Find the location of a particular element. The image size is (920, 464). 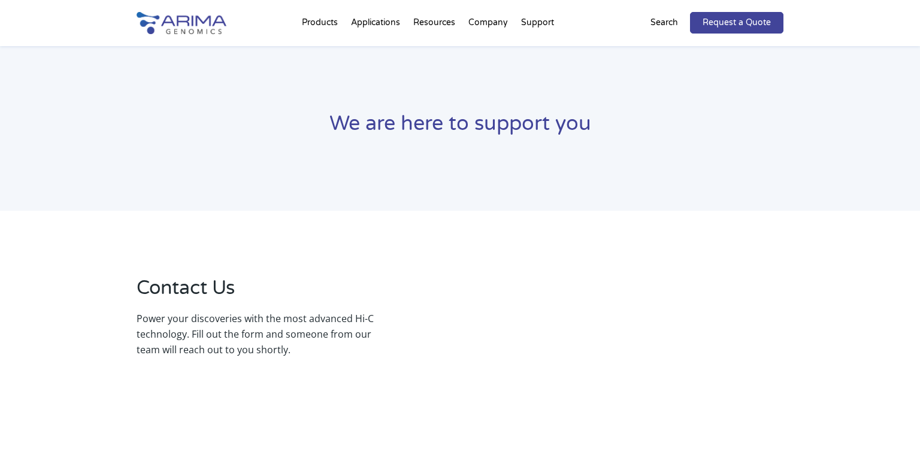

h1: We are here to support you is located at coordinates (460, 128).